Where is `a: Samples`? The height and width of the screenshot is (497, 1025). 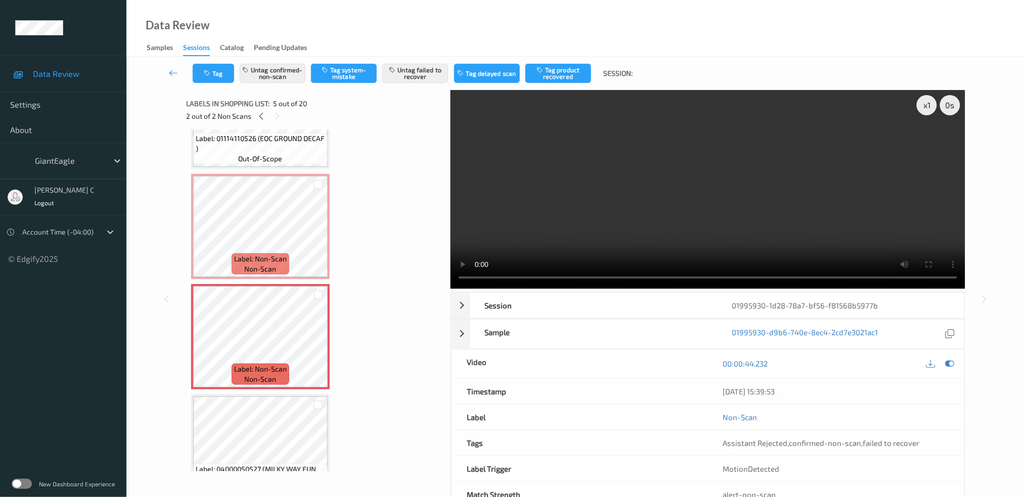
a: Samples is located at coordinates (165, 48).